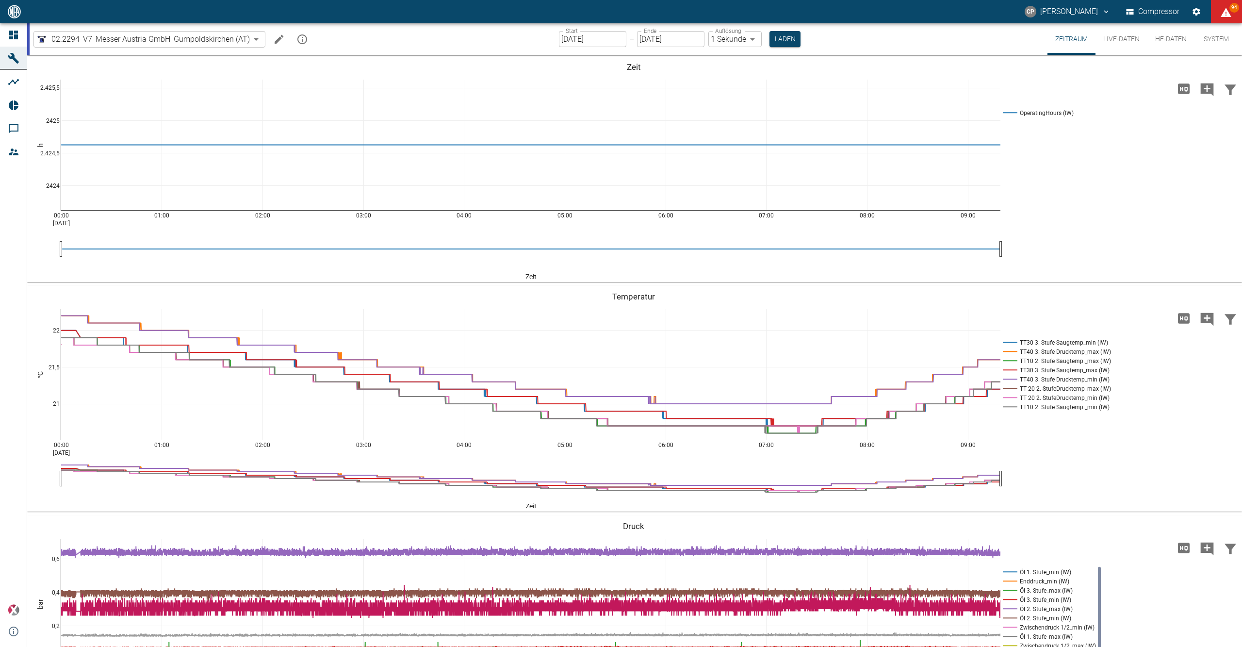  What do you see at coordinates (1171, 39) in the screenshot?
I see `button: HF-Daten` at bounding box center [1171, 39].